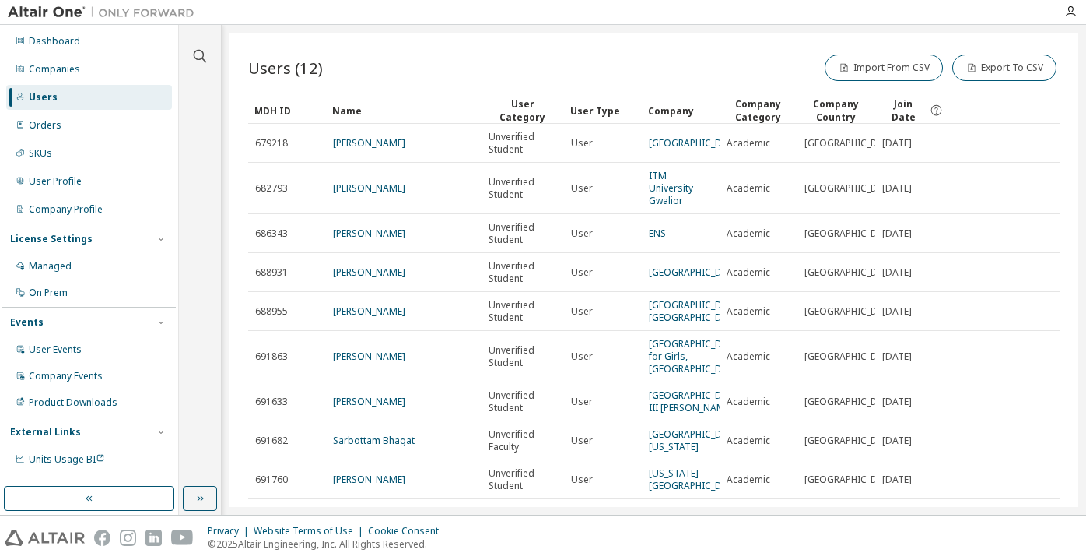  I want to click on div: Company Events, so click(65, 376).